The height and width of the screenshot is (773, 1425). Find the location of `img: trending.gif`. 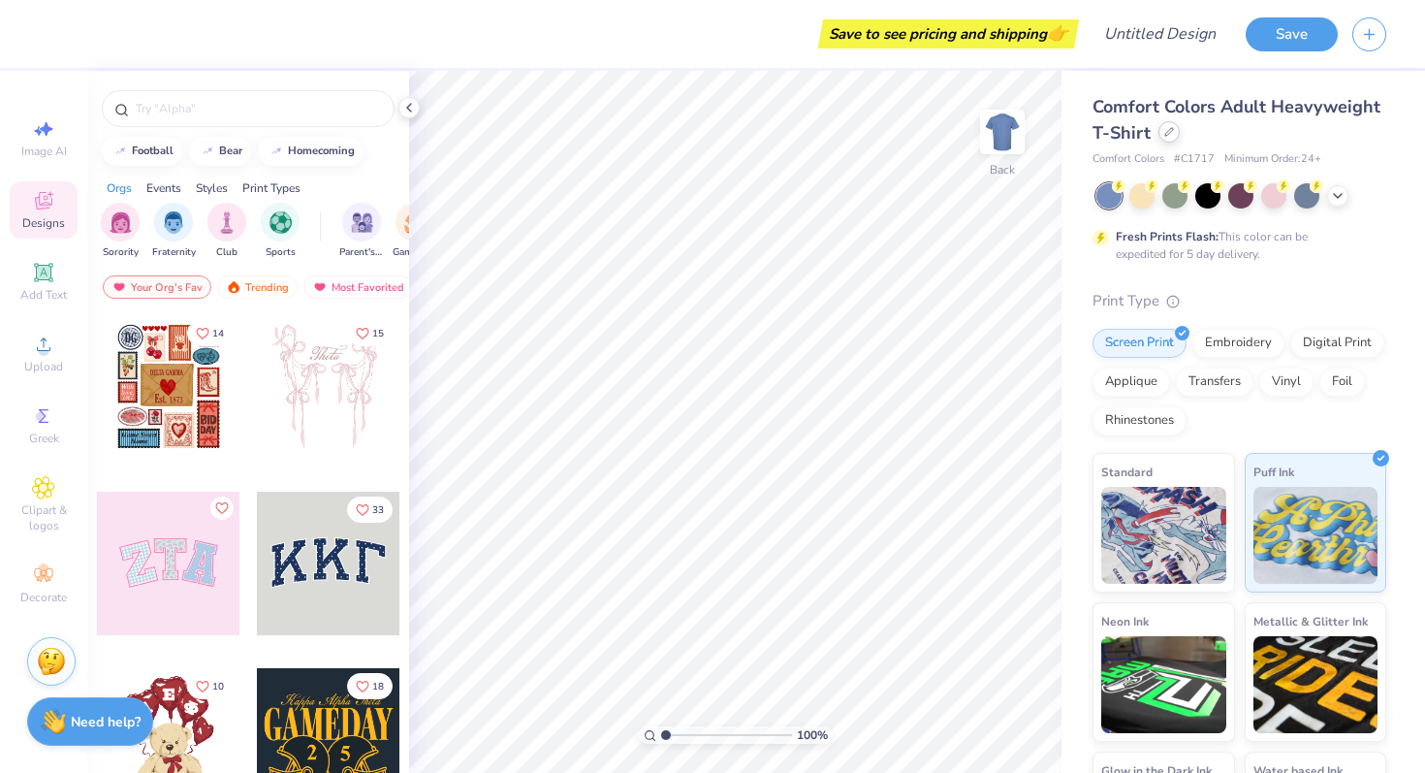

img: trending.gif is located at coordinates (234, 287).